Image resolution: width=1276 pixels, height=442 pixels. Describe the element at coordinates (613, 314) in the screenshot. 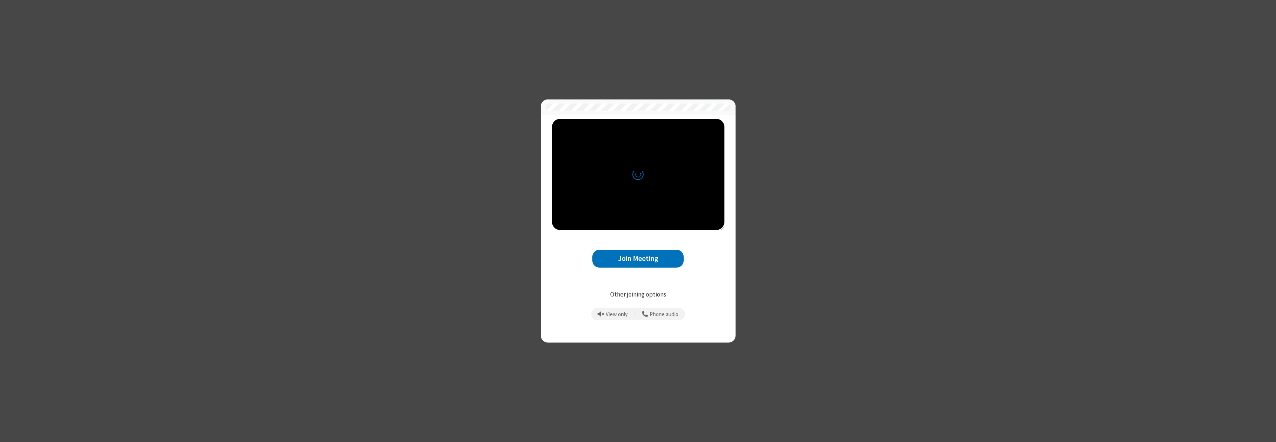

I see `button: Prevent echo when there is already an active mic and speaker in the room.` at that location.